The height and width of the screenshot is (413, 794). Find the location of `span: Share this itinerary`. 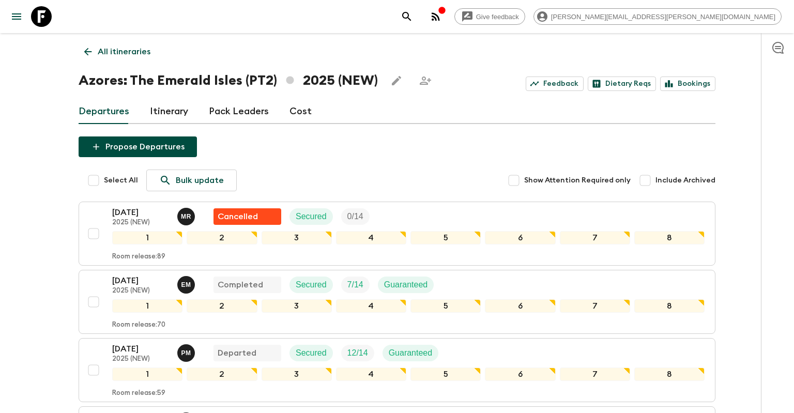

span: Share this itinerary is located at coordinates (425, 81).